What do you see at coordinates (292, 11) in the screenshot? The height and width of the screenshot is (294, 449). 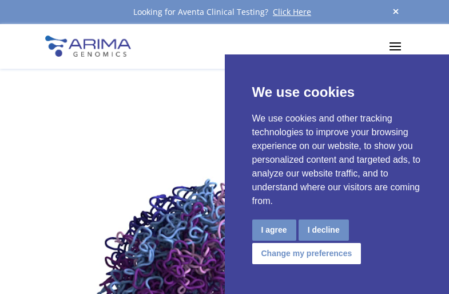 I see `a: Click Here` at bounding box center [292, 11].